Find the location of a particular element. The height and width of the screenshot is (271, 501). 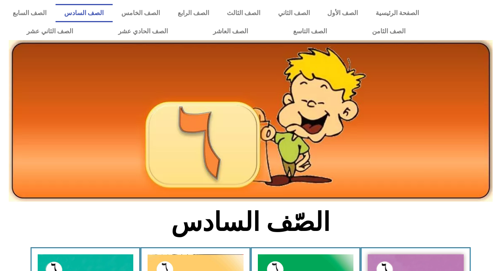

a: الصف العاشر is located at coordinates (230, 31).